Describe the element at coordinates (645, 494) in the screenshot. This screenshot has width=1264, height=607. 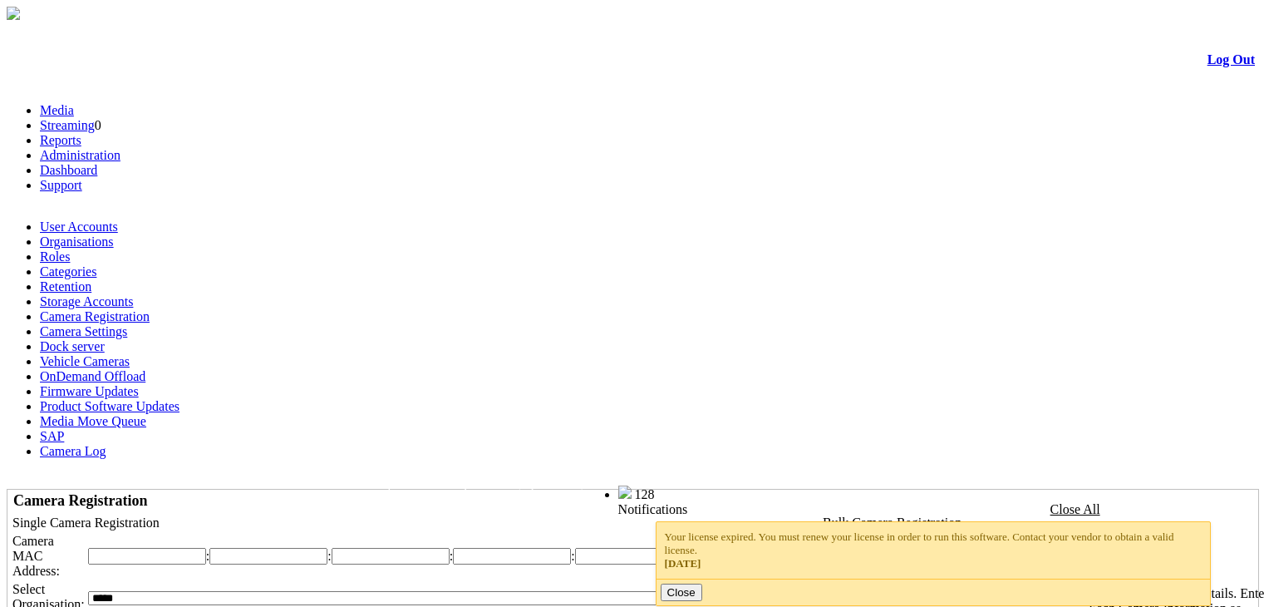
I see `span: 128` at that location.